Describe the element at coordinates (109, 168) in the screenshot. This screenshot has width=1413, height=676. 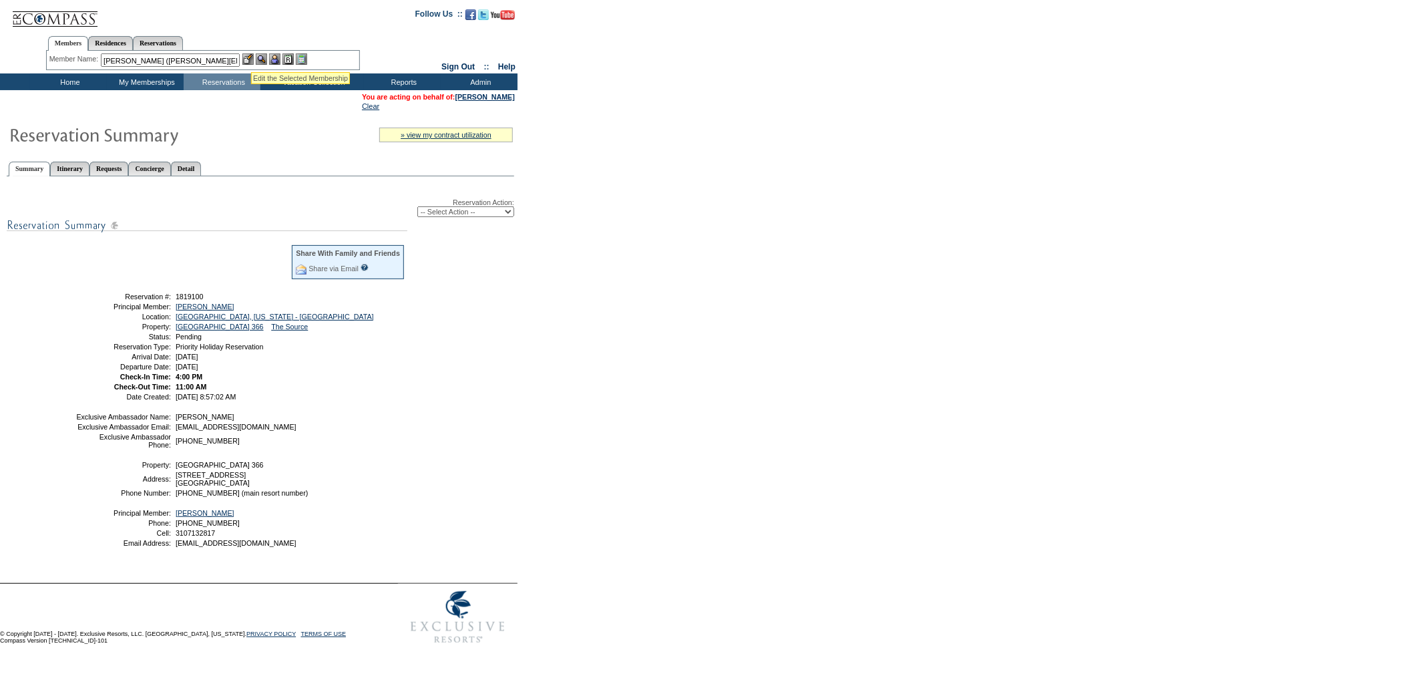
I see `a: Requests` at that location.